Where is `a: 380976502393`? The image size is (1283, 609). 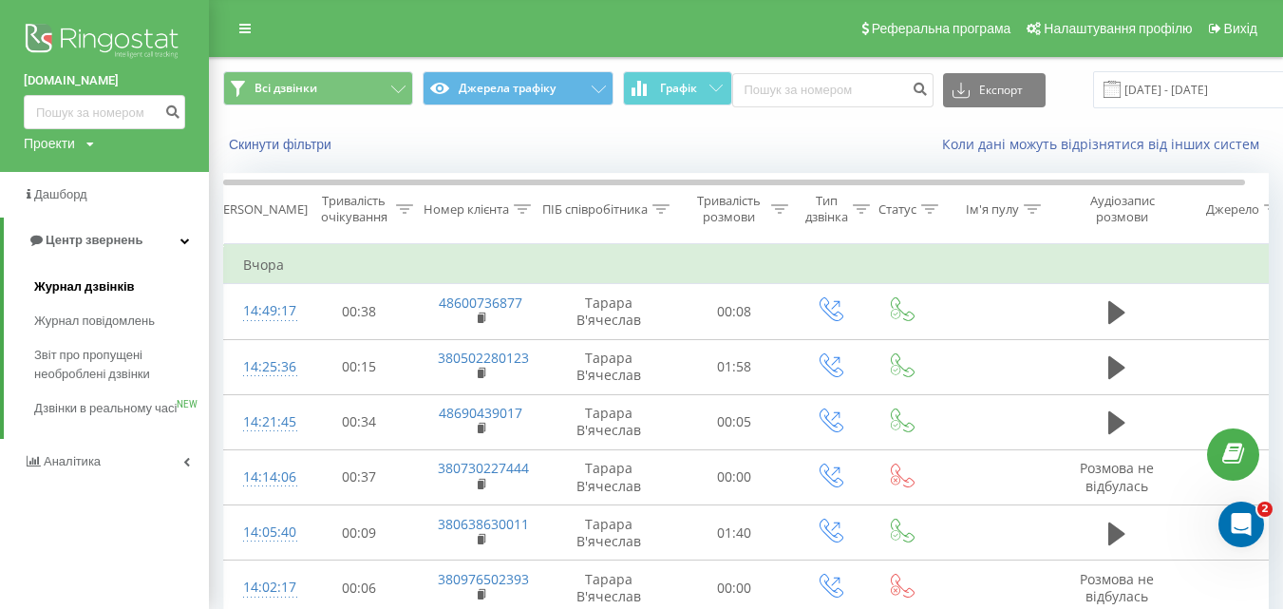
a: 380976502393 is located at coordinates (483, 578).